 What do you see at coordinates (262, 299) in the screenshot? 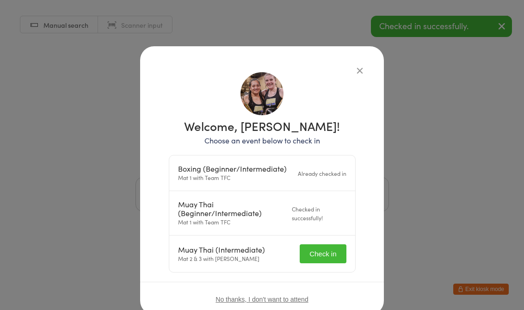
I see `span: No thanks, I don't want to attend` at bounding box center [262, 299].